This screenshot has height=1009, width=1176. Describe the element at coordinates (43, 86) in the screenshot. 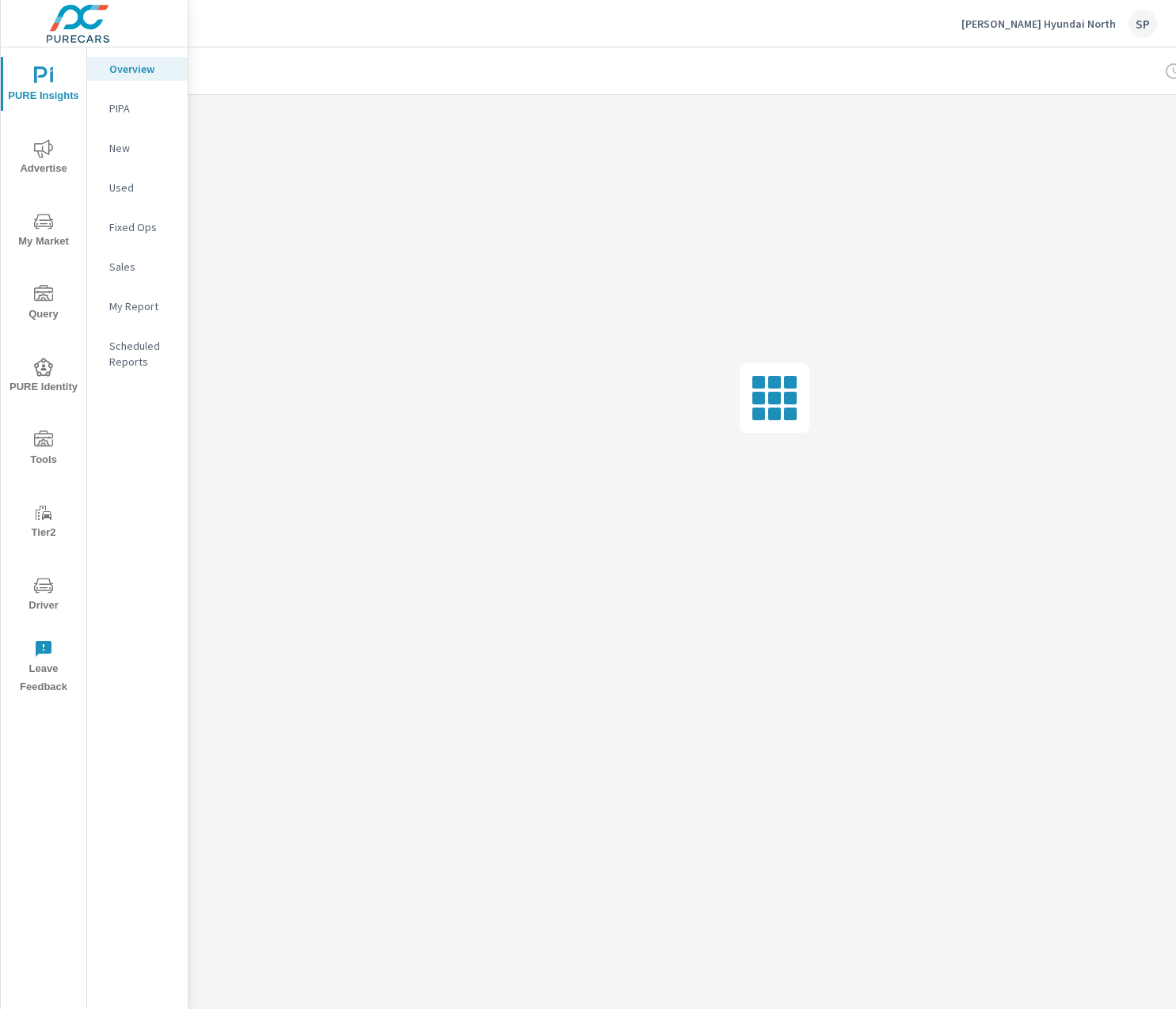

I see `span: PURE Insights` at that location.